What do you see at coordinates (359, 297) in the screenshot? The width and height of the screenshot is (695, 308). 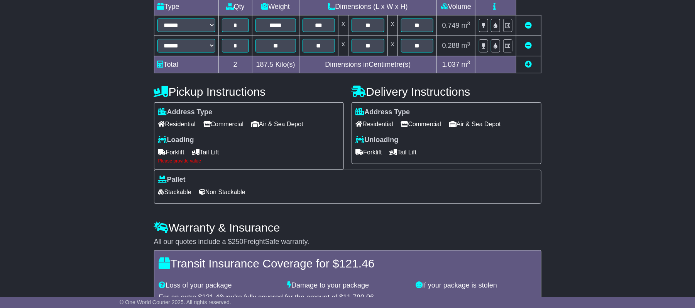 I see `span: 11,790.06` at bounding box center [359, 297].